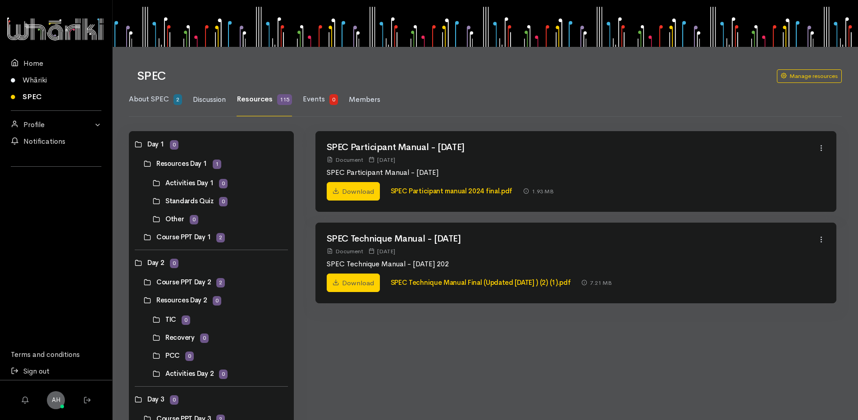  What do you see at coordinates (333, 100) in the screenshot?
I see `span: 0` at bounding box center [333, 100].